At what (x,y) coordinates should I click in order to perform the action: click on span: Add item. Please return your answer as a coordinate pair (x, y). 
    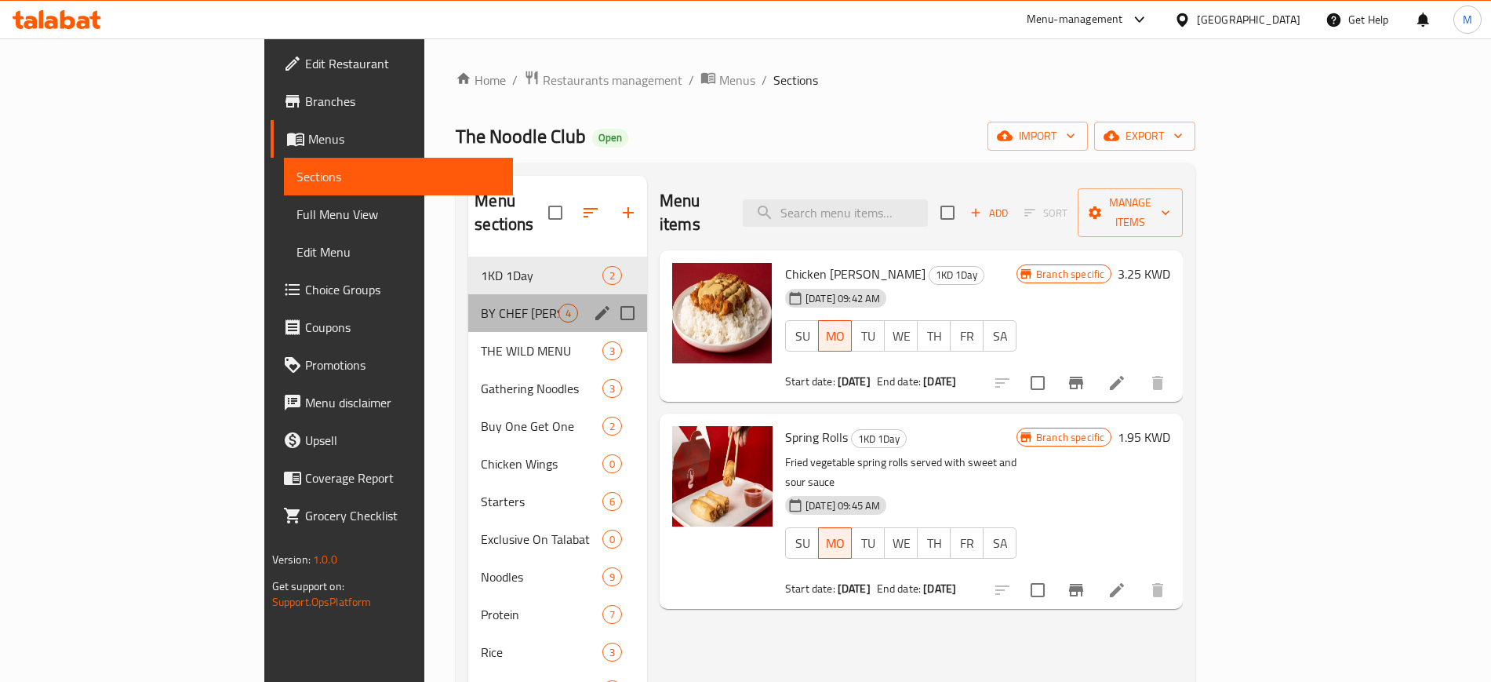
    Looking at the image, I should click on (989, 213).